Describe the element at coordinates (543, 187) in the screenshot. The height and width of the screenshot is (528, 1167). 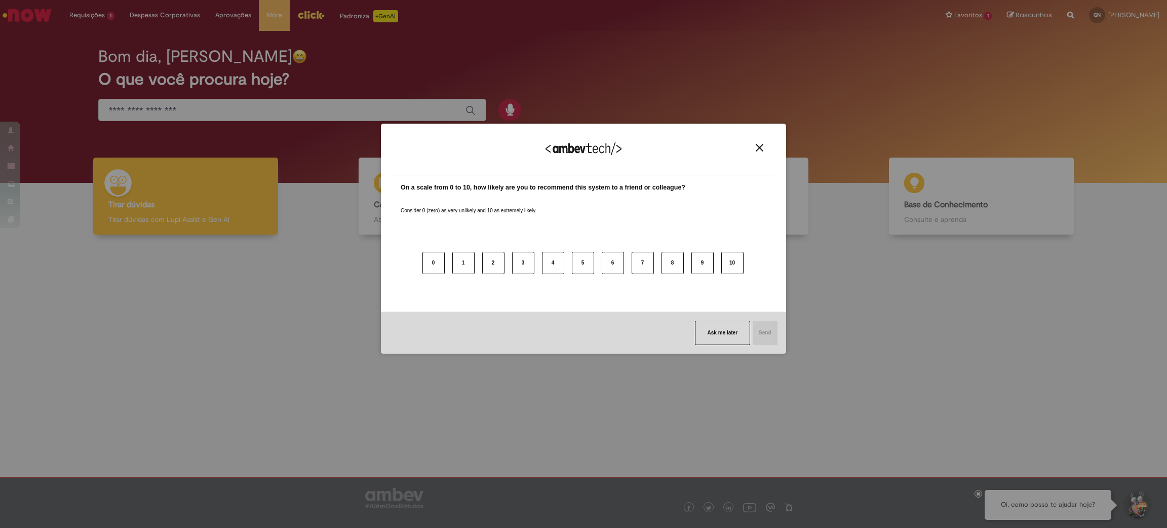
I see `label: On a scale from 0 to 10, how likely are you to recommend this system to a friend or colleague?` at that location.